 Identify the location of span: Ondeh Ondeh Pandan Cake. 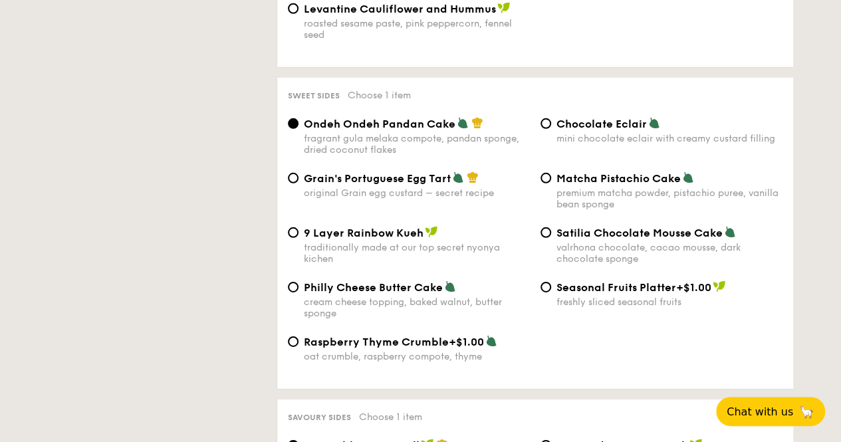
(380, 124).